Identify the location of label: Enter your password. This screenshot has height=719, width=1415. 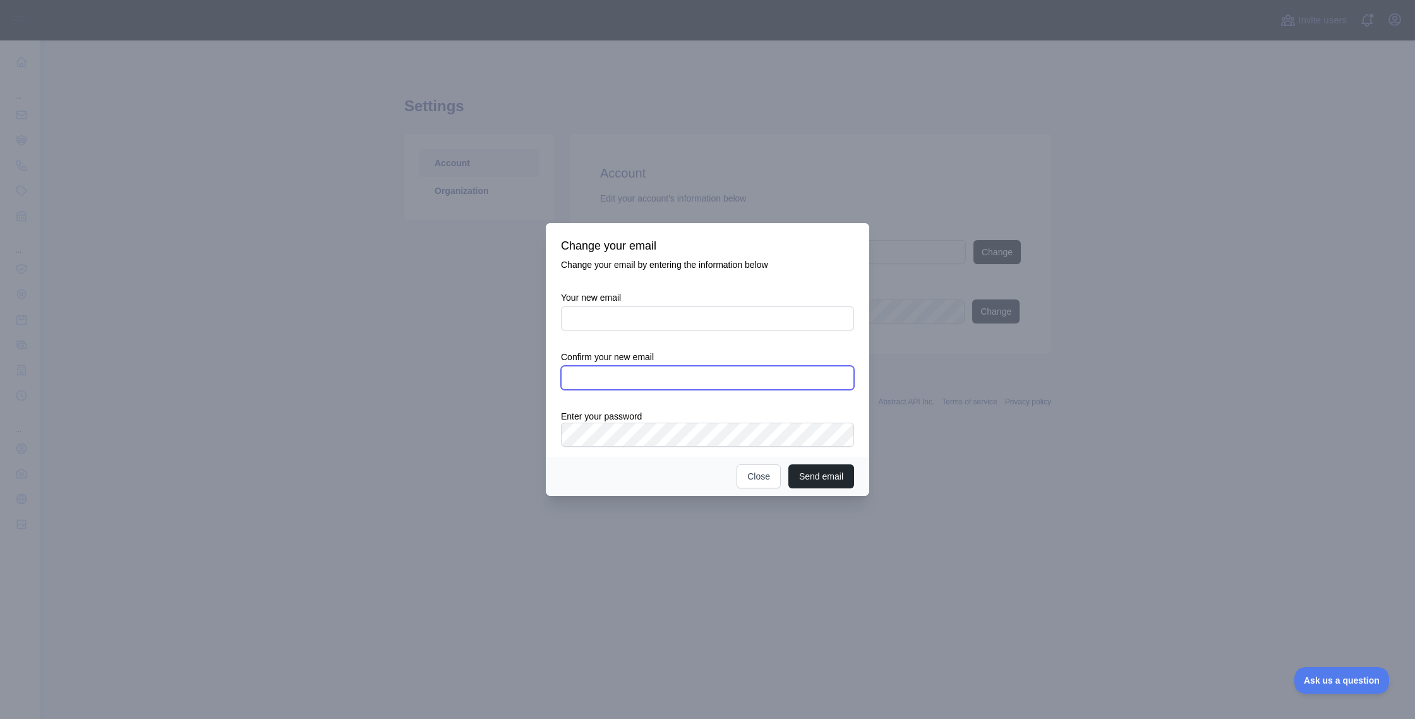
(707, 416).